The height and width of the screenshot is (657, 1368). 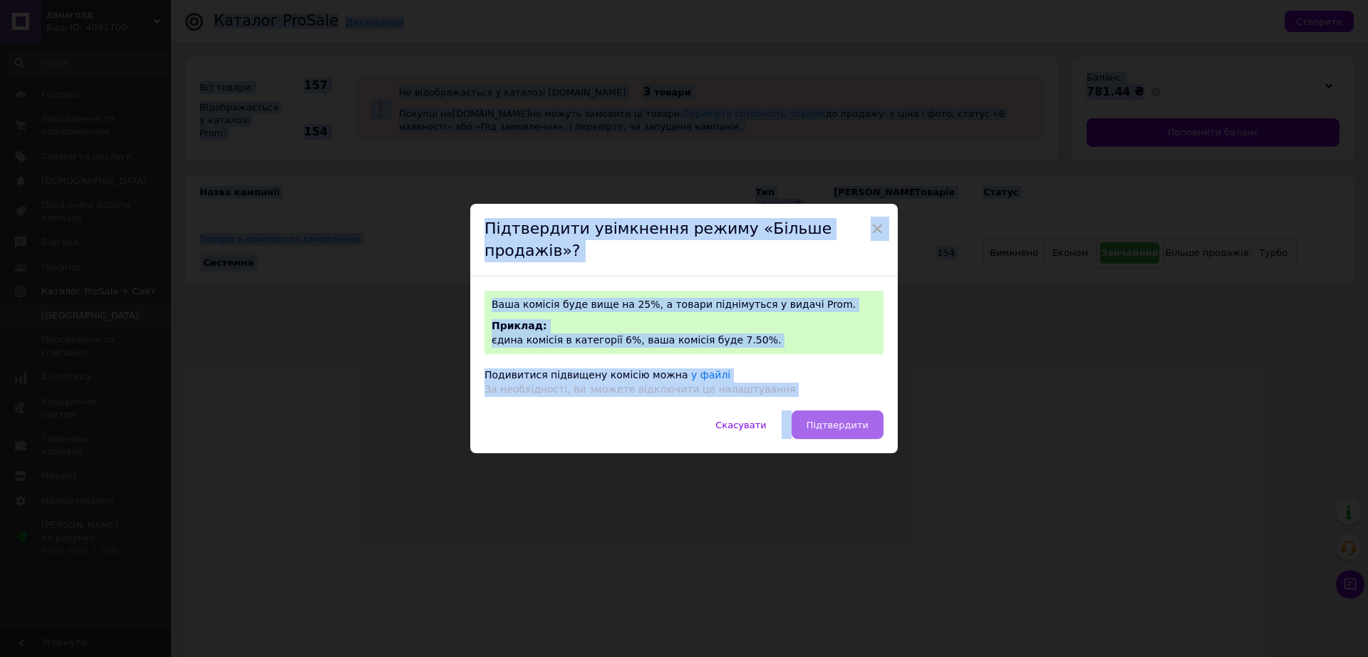 I want to click on span: Скасувати, so click(x=740, y=425).